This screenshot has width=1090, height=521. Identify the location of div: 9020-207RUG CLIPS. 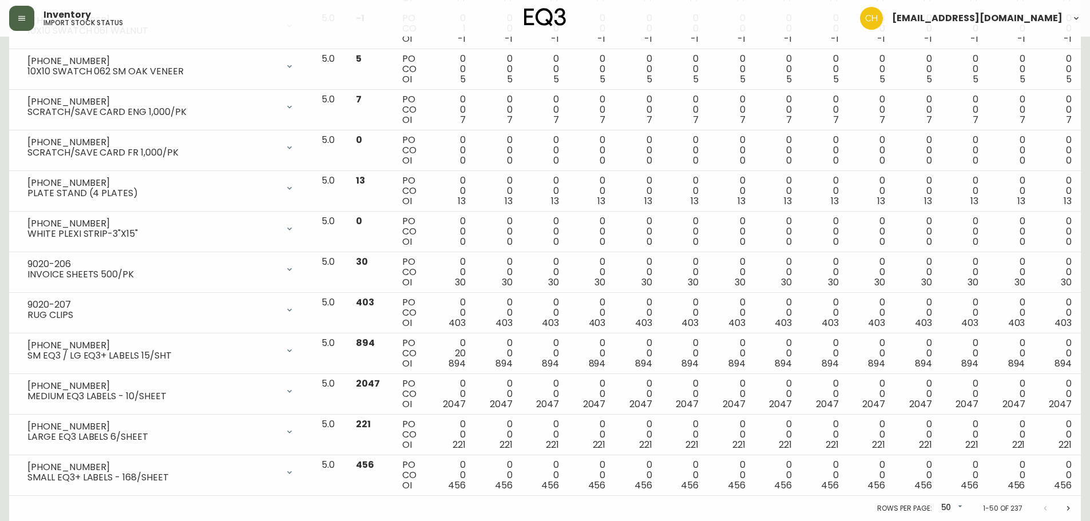
(161, 310).